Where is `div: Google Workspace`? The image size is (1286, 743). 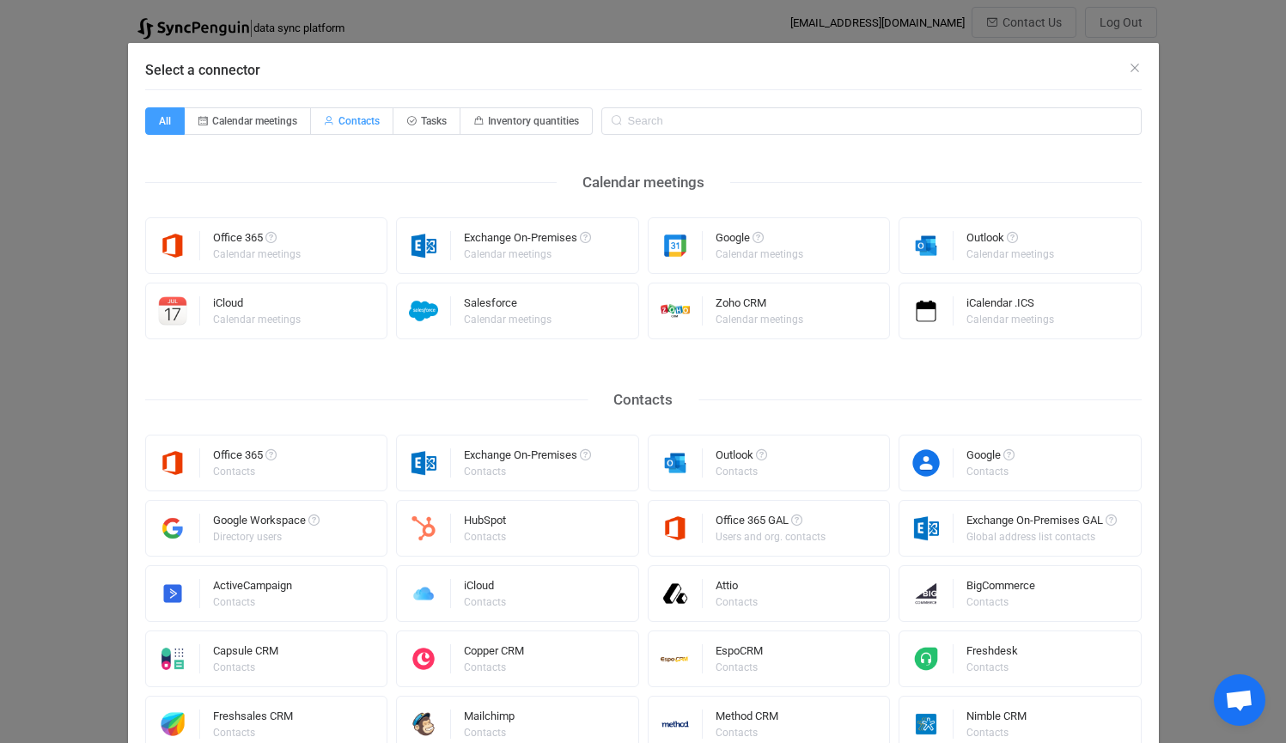
div: Google Workspace is located at coordinates (266, 523).